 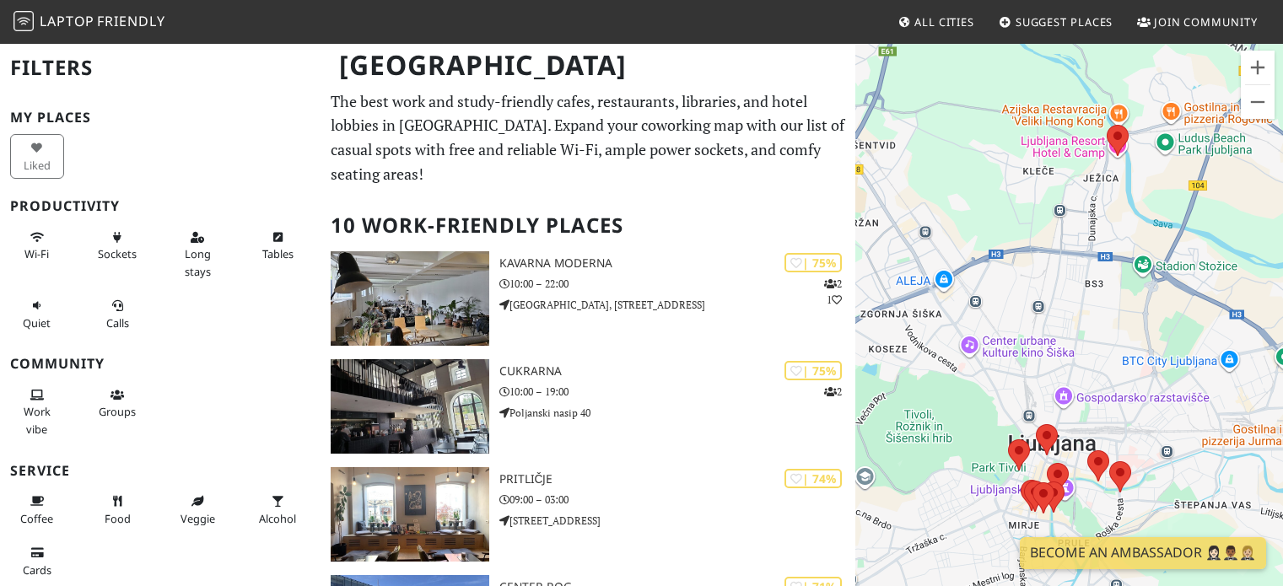 I want to click on button: Quiet, so click(x=37, y=314).